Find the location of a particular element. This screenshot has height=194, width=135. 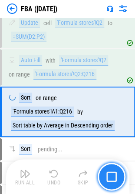

div: =SUM(D2:P2) is located at coordinates (29, 37).